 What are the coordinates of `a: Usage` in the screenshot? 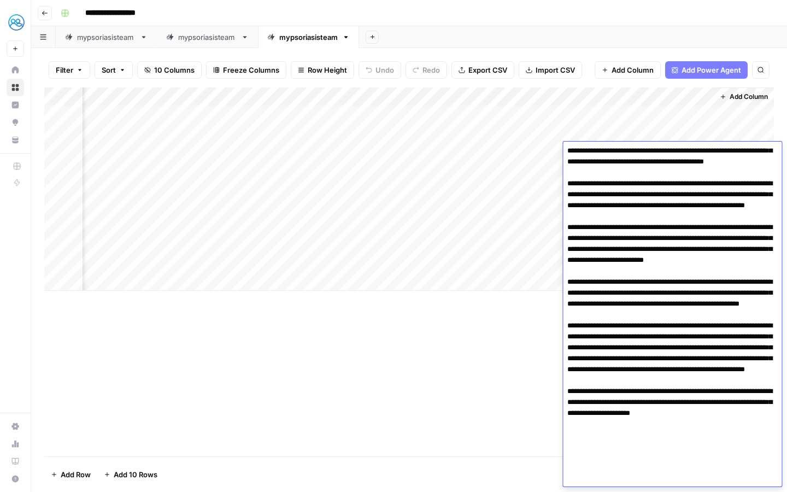 It's located at (15, 444).